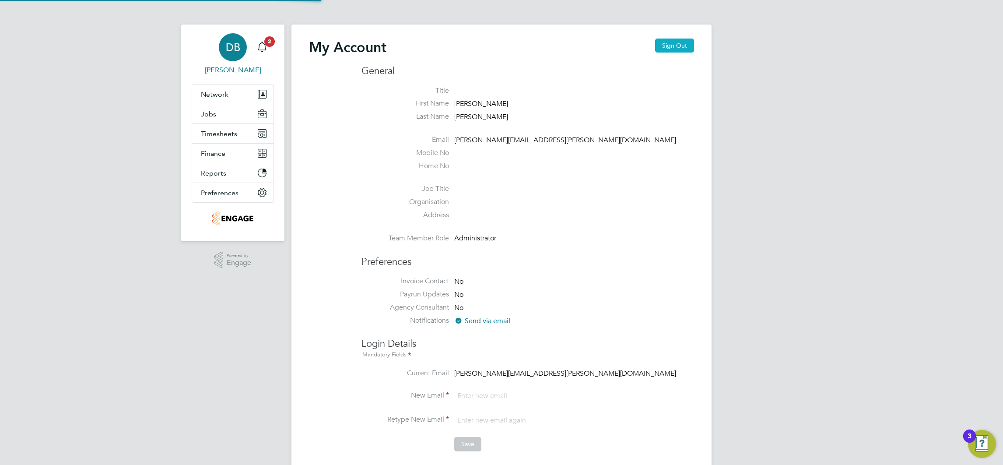 This screenshot has width=1003, height=465. What do you see at coordinates (982, 444) in the screenshot?
I see `button: Open Resource Center, 3 new notifications` at bounding box center [982, 444].